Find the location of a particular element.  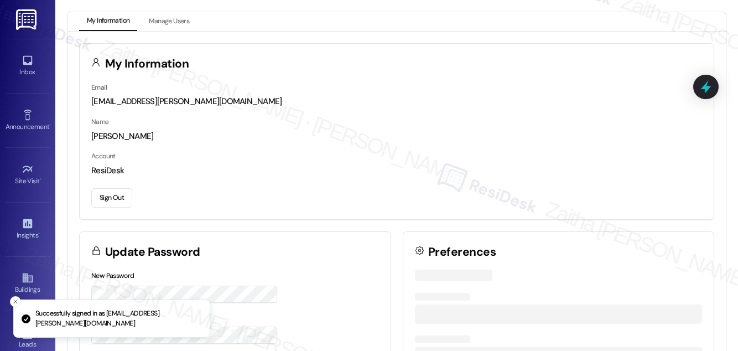

button: My Information is located at coordinates (108, 22).